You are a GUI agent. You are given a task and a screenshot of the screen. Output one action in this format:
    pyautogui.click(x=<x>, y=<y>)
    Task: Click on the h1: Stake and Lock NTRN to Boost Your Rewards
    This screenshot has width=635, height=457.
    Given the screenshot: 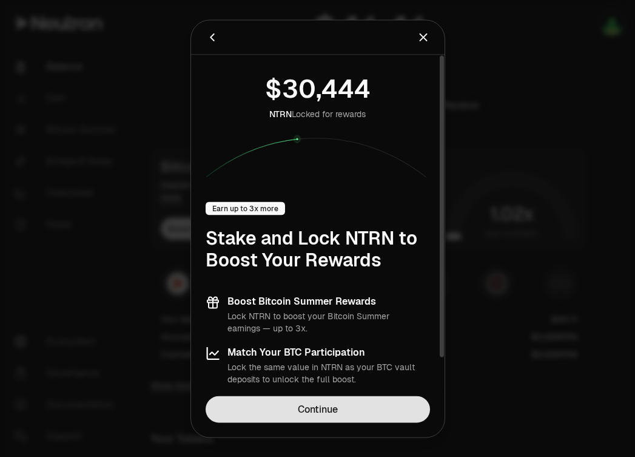 What is the action you would take?
    pyautogui.click(x=318, y=249)
    